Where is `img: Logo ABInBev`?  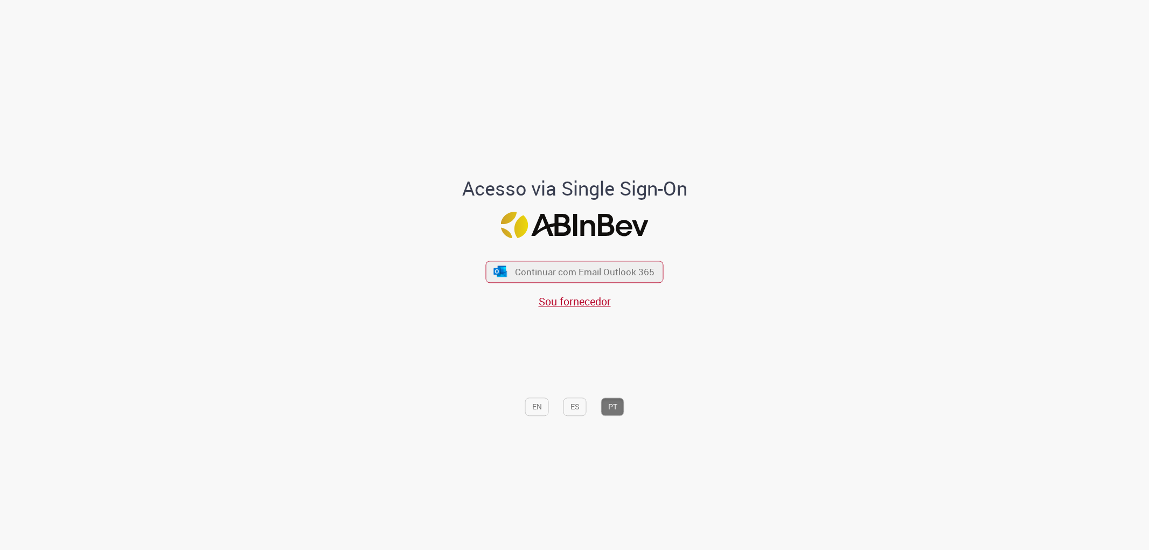
img: Logo ABInBev is located at coordinates (575, 225).